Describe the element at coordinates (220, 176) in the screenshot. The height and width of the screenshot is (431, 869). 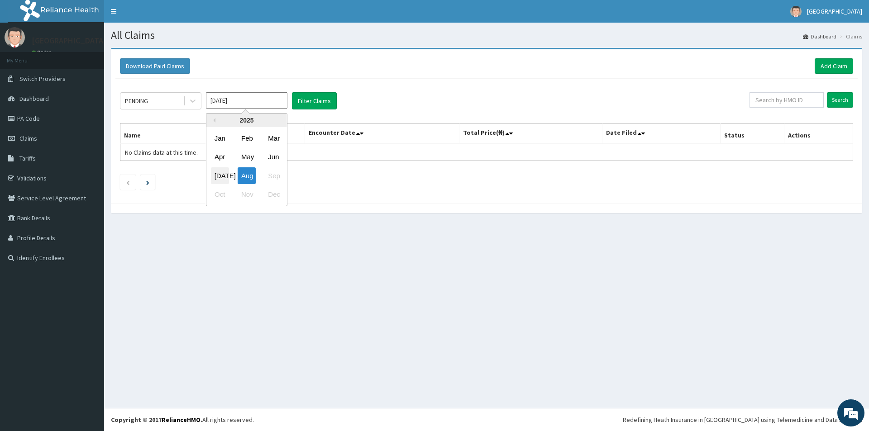
I see `div: Choose July 2025` at that location.